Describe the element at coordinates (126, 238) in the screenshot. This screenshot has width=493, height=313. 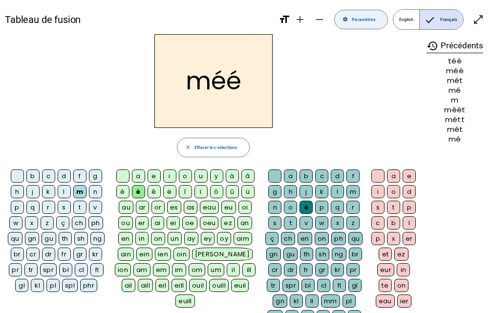
I see `div: en` at that location.